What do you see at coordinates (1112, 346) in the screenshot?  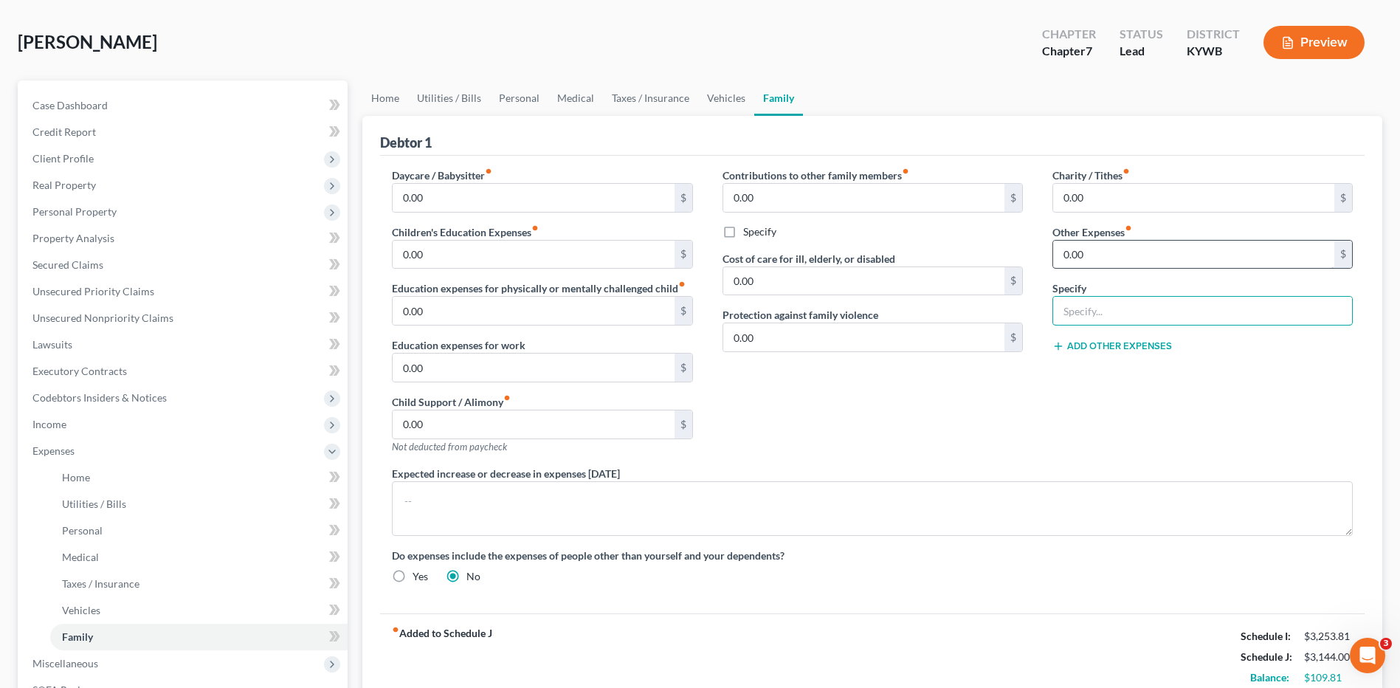 I see `button: Add Other Expenses` at bounding box center [1112, 346].